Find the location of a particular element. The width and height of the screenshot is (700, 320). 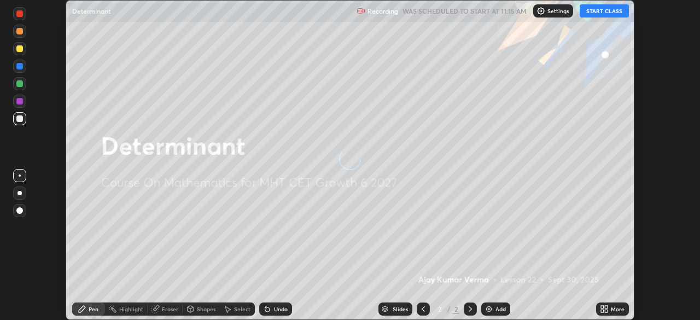

img: add-slide-button is located at coordinates (489, 309).